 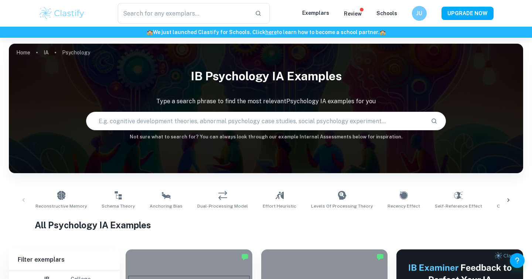 What do you see at coordinates (404, 206) in the screenshot?
I see `span: Recency Effect` at bounding box center [404, 206].